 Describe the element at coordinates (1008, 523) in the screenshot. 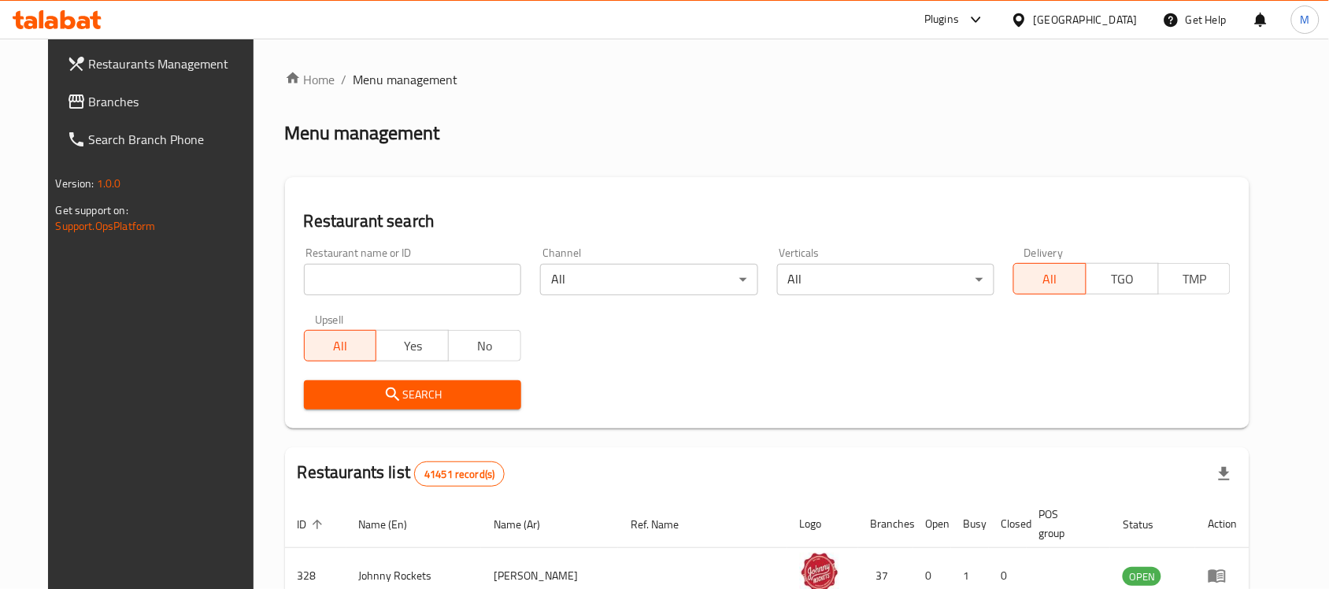

I see `th: Closed` at that location.